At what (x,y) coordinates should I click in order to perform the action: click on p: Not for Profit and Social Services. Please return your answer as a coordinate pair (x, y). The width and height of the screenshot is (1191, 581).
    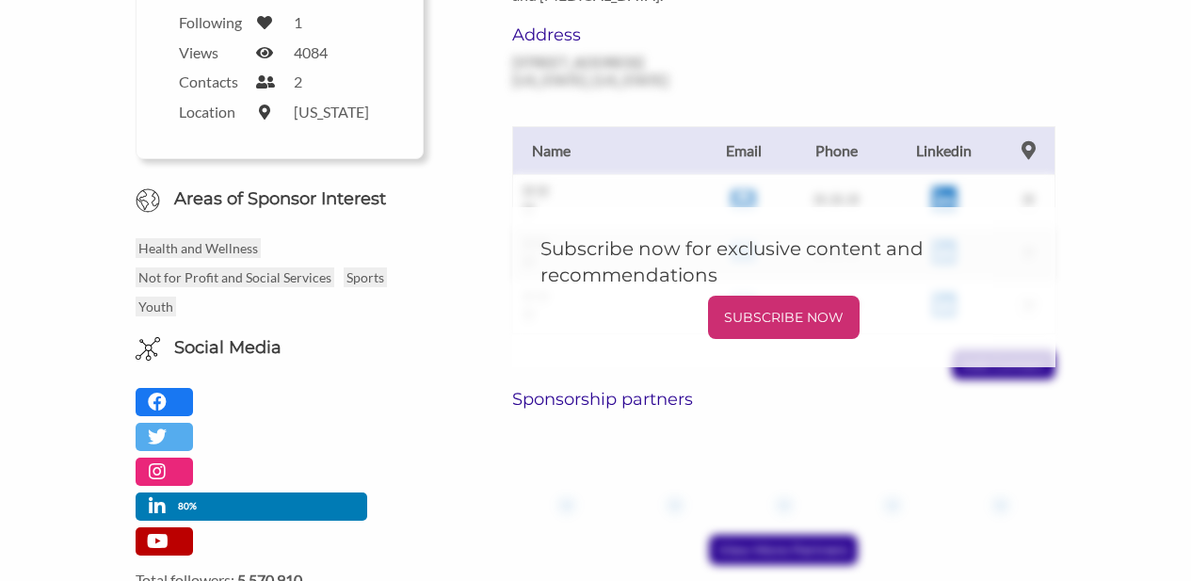
    Looking at the image, I should click on (234, 277).